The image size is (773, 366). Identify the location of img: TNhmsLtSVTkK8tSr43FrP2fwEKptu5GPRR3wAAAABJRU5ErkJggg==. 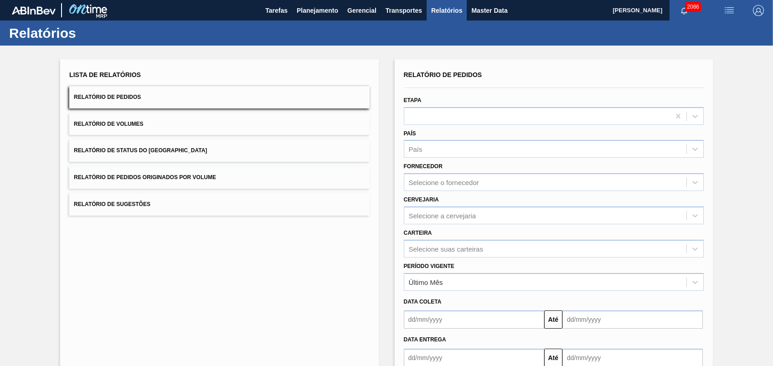
(34, 10).